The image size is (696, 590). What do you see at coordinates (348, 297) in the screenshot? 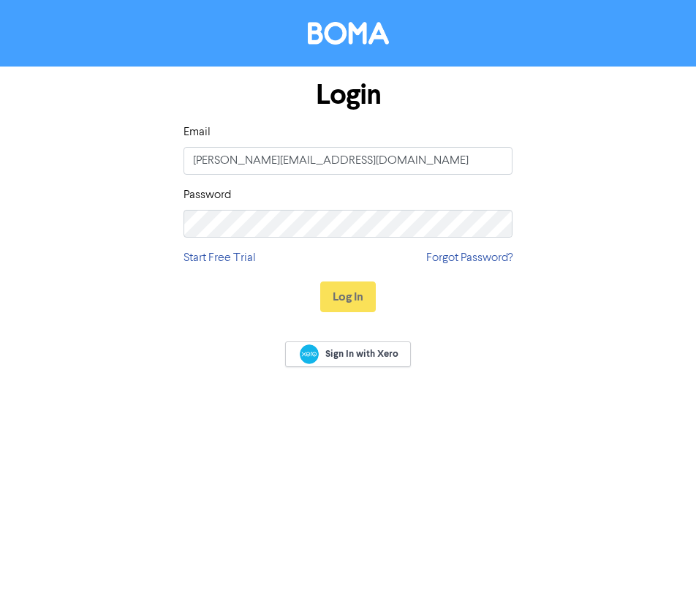
I see `button: Log In` at bounding box center [348, 297].